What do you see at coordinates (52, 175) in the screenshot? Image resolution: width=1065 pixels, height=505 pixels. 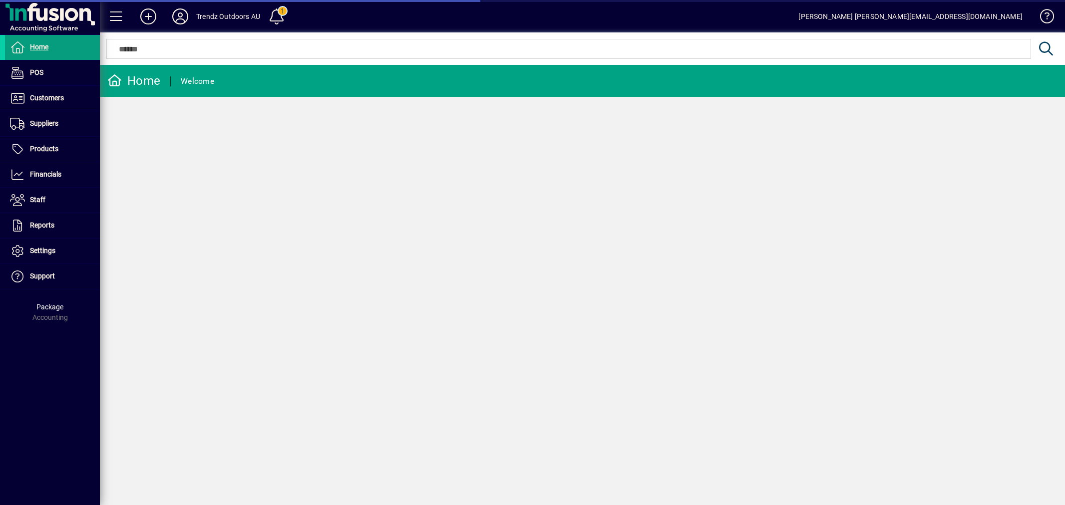 I see `a: Financials` at bounding box center [52, 175].